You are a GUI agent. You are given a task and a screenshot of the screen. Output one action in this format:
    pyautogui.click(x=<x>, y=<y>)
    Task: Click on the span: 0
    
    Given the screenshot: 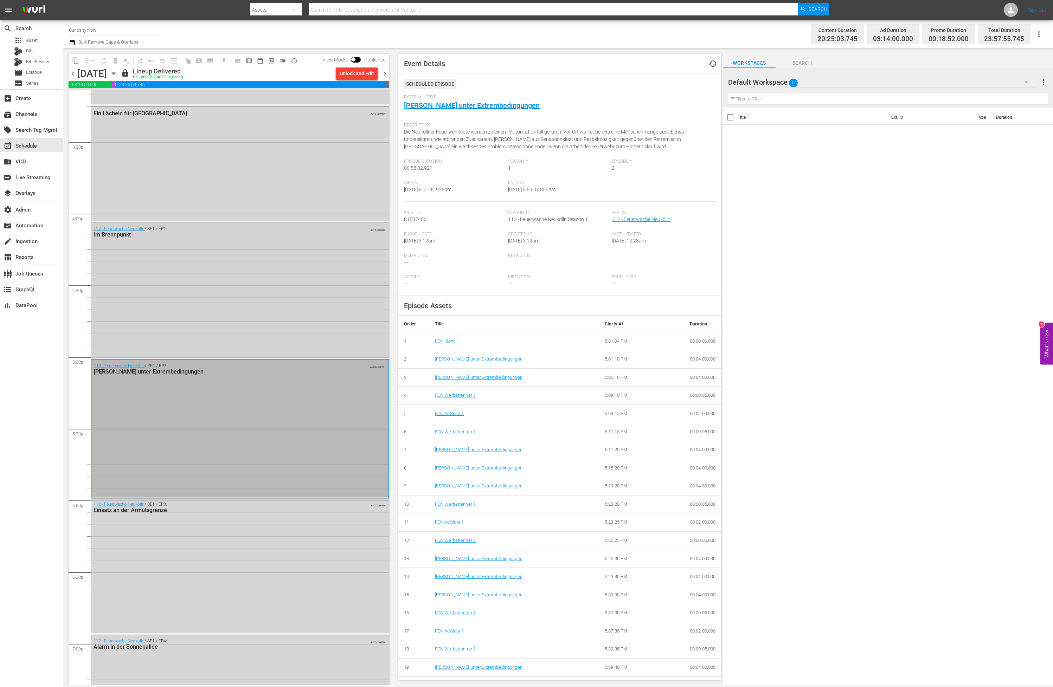 What is the action you would take?
    pyautogui.click(x=794, y=83)
    